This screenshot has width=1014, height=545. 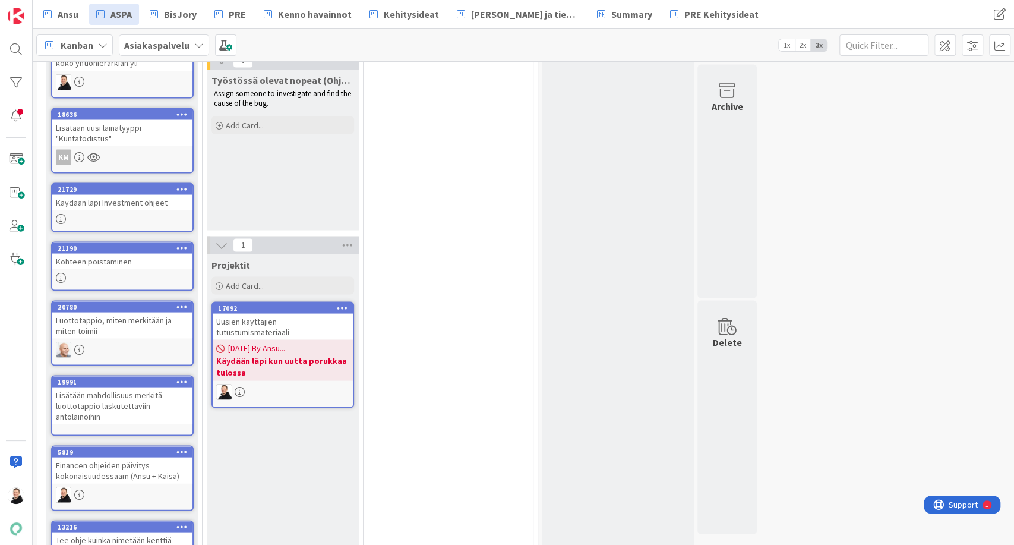 What do you see at coordinates (122, 333) in the screenshot?
I see `a: 20780Luottotappio, miten merkitään ja miten toimiiNG` at bounding box center [122, 333].